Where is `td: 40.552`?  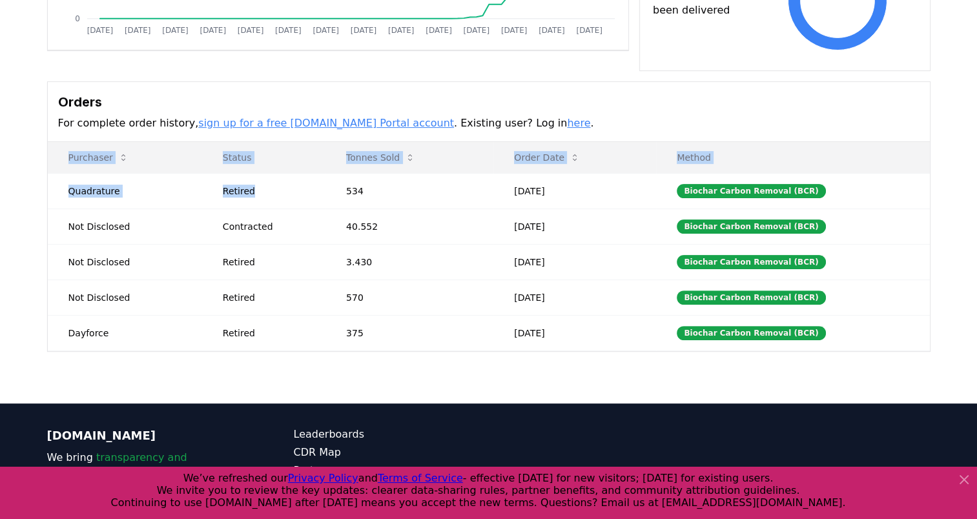
td: 40.552 is located at coordinates (409, 226).